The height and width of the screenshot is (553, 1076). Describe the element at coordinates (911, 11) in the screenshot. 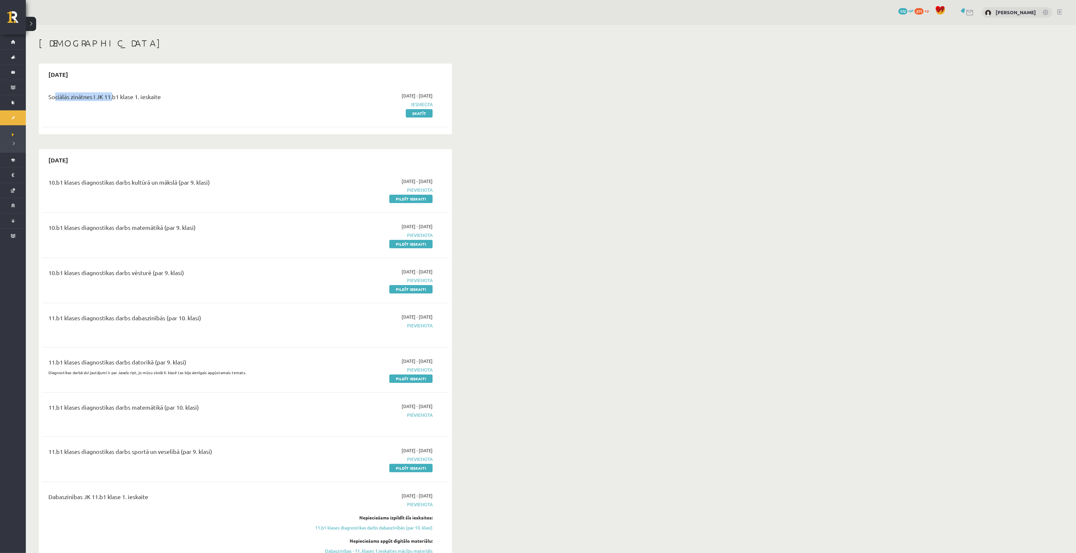

I see `span: mP` at that location.